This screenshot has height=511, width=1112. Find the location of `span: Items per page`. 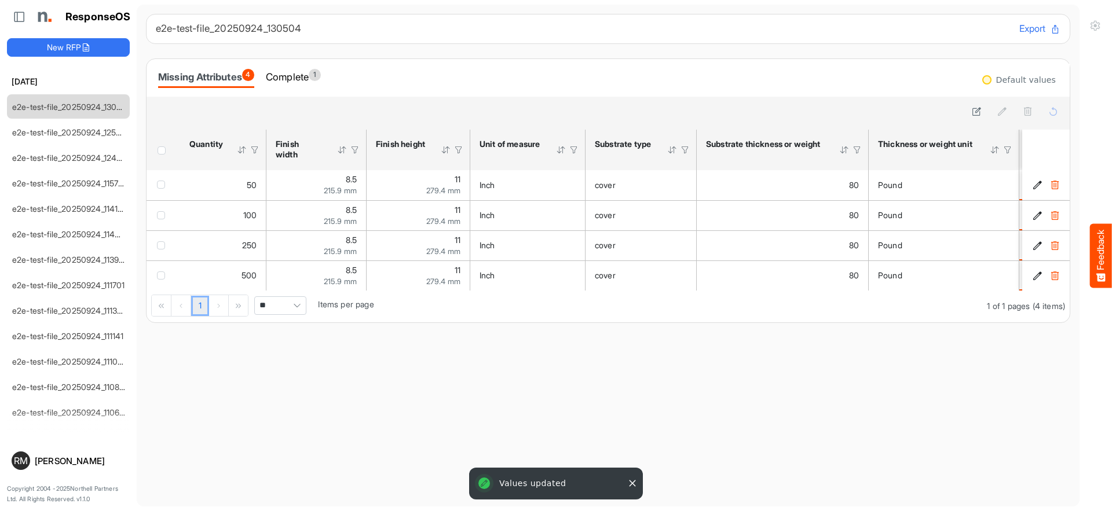

span: Items per page is located at coordinates (346, 304).